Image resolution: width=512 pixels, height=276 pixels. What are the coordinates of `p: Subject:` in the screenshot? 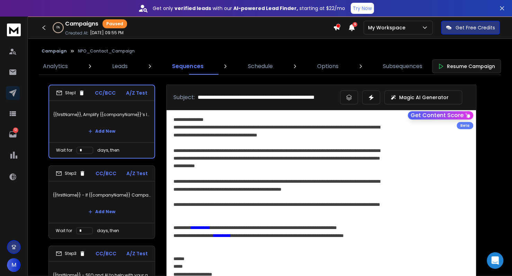 It's located at (184, 98).